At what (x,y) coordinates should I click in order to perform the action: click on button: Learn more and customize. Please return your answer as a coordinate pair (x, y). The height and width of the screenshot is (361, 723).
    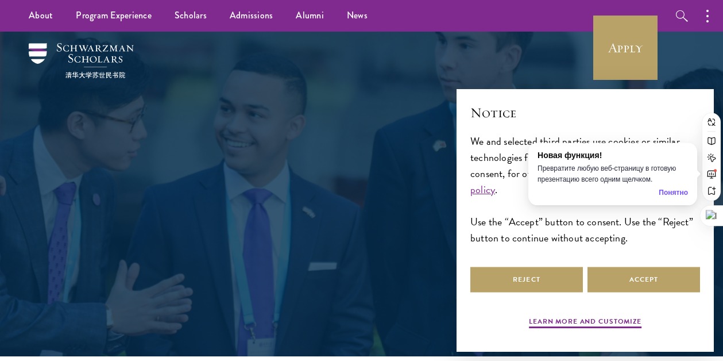
    Looking at the image, I should click on (585, 323).